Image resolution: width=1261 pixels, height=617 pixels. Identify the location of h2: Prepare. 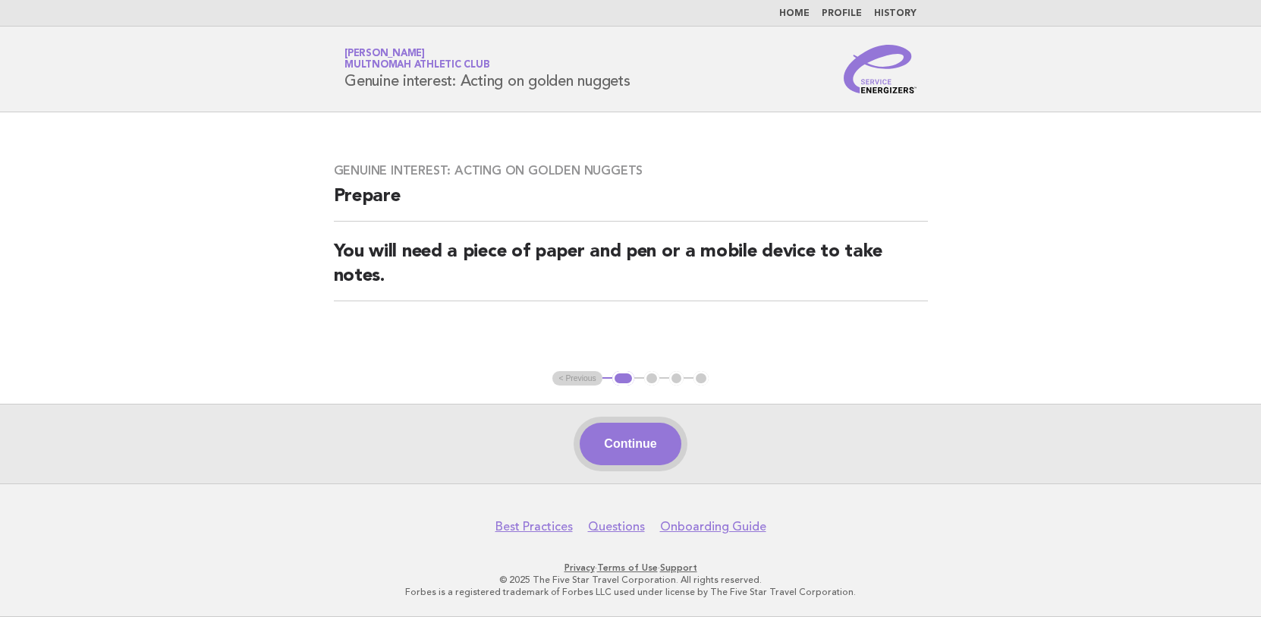
(631, 203).